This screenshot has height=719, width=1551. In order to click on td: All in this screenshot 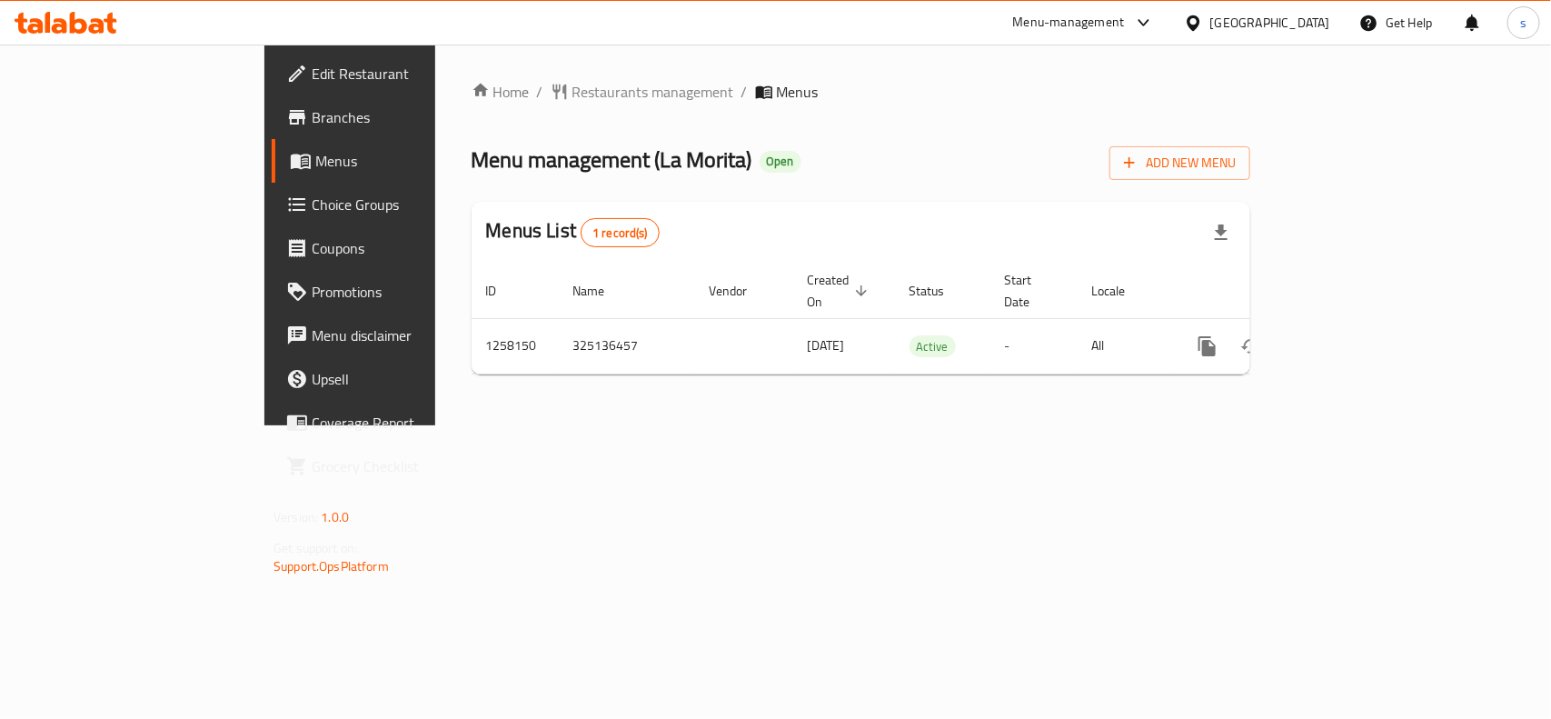, I will do `click(1124, 345)`.